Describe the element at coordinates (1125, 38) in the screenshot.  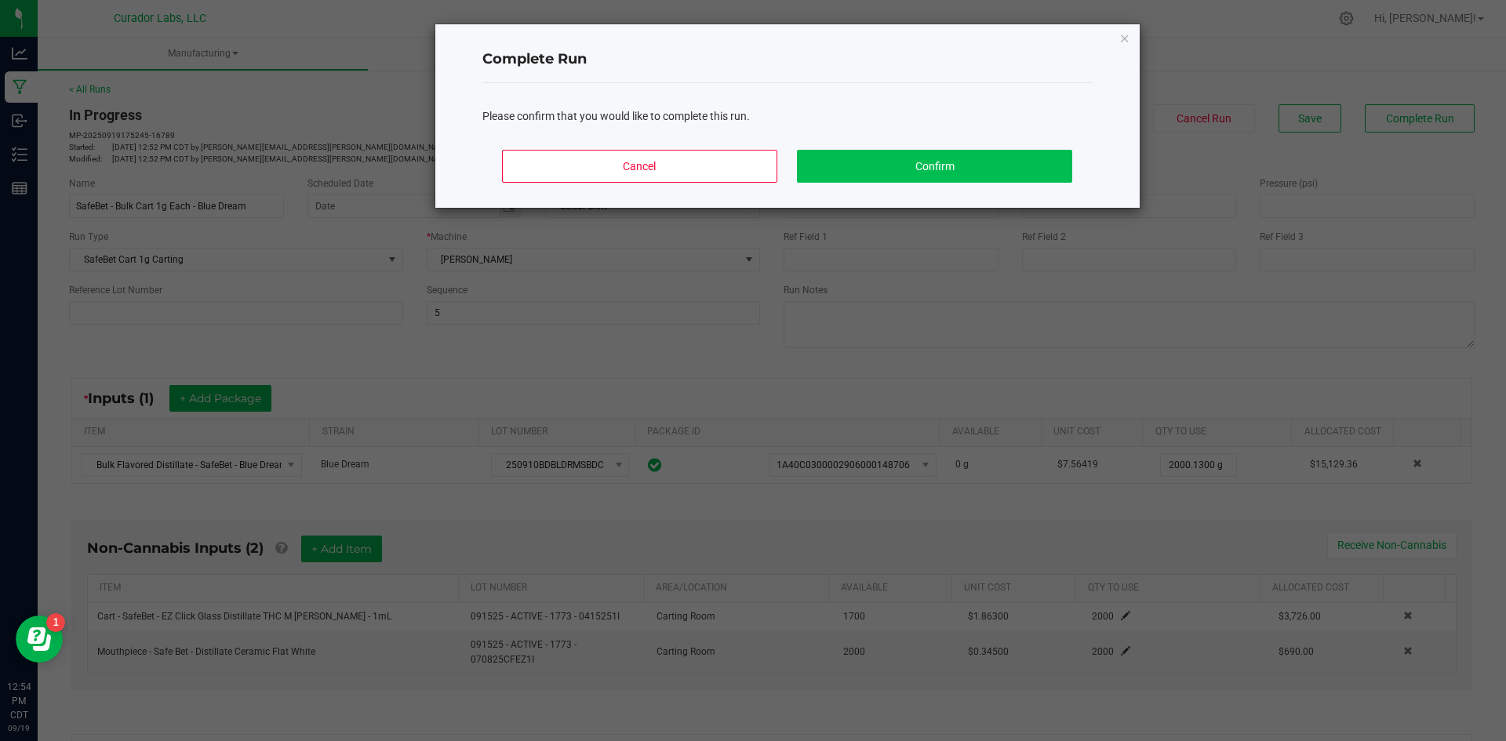
I see `button: Close` at that location.